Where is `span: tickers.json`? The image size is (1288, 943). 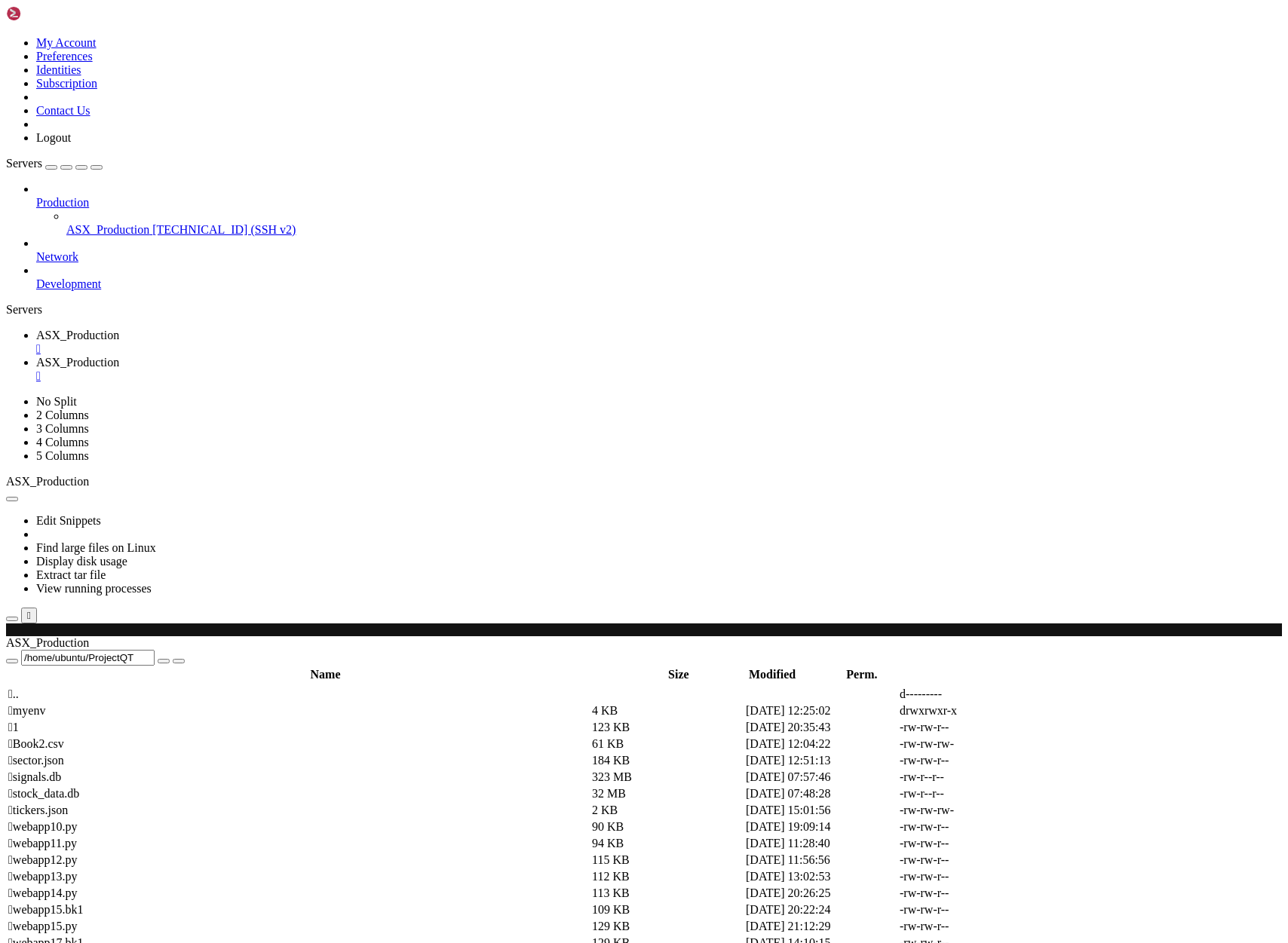
span: tickers.json is located at coordinates (38, 810).